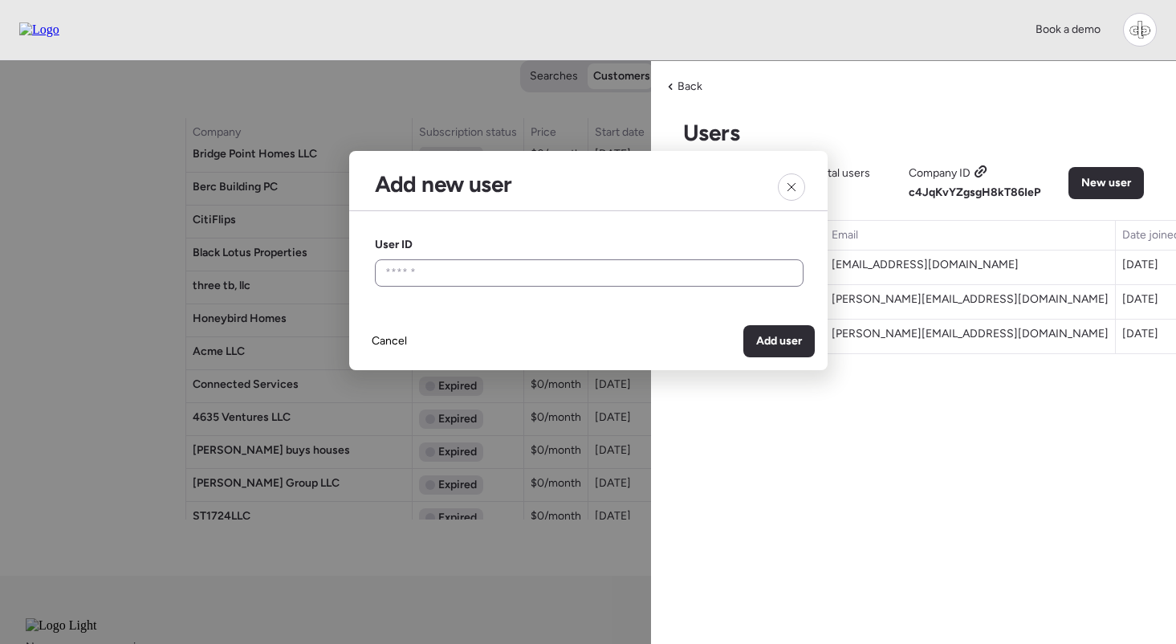  Describe the element at coordinates (975, 192) in the screenshot. I see `span: c4JqKvYZgsgH8kT86IeP` at that location.